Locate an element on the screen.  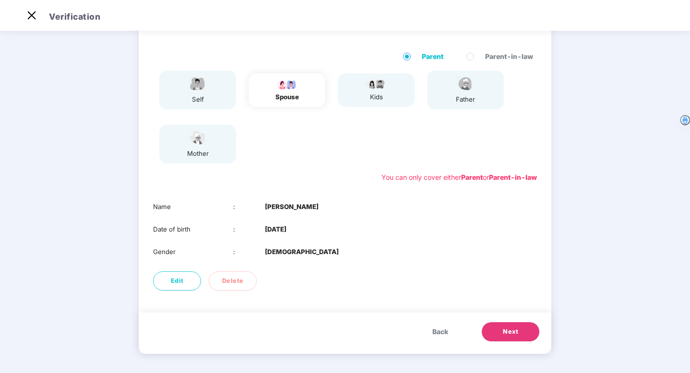
div: spouse is located at coordinates (287, 97).